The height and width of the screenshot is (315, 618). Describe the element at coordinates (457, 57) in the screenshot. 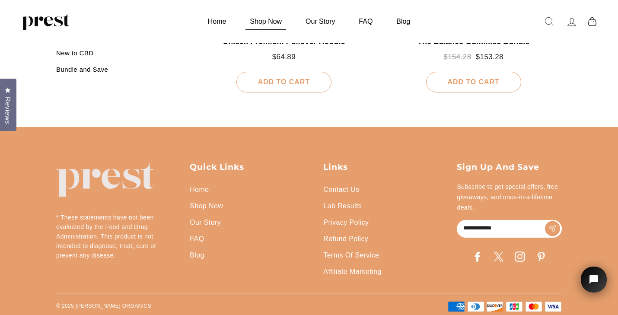

I see `span: $154.28` at that location.